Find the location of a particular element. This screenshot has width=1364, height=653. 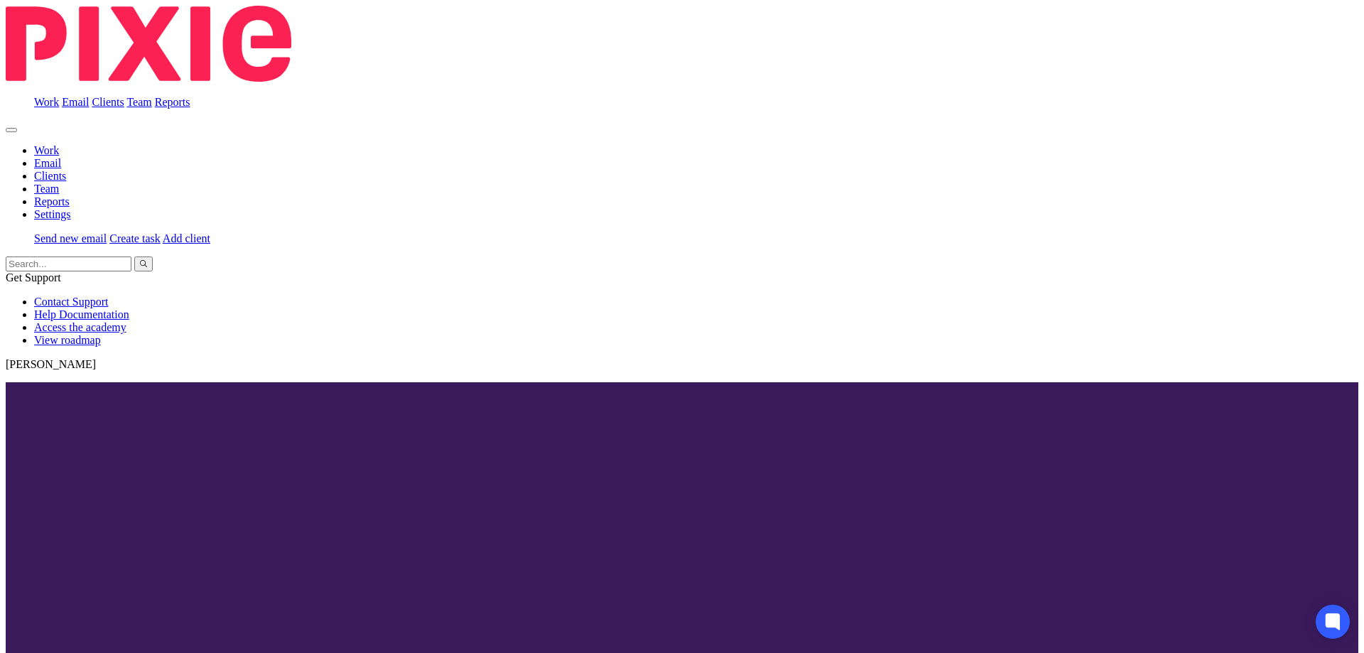

span: Get Support is located at coordinates (33, 277).